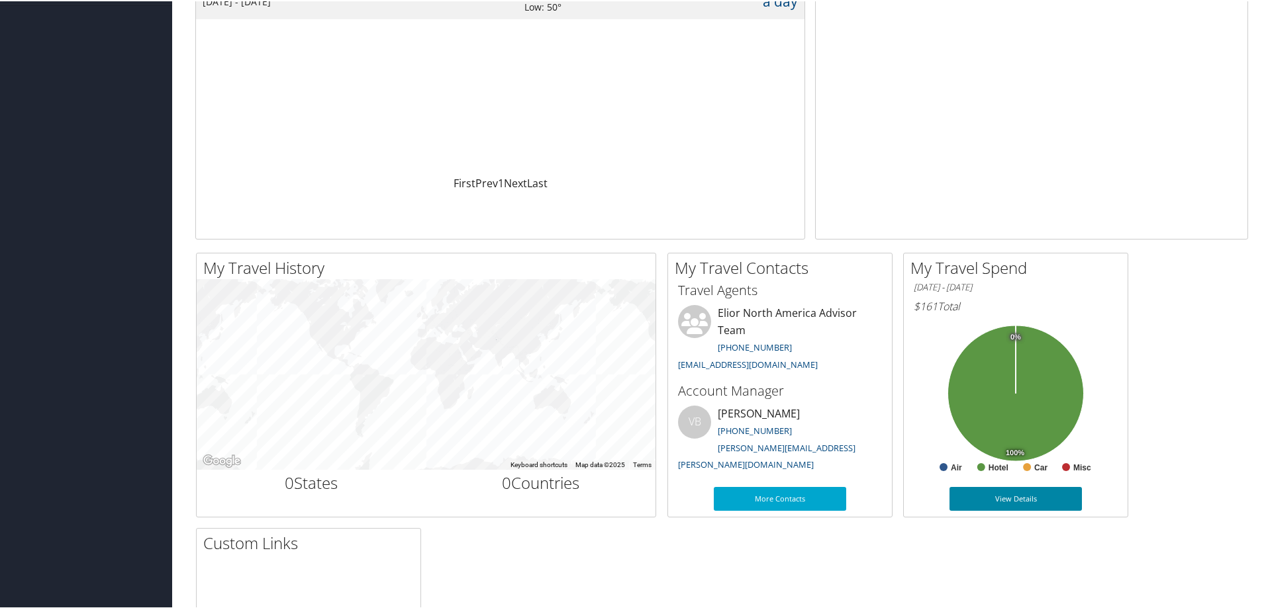 The image size is (1266, 608). What do you see at coordinates (312, 542) in the screenshot?
I see `h2: Custom Links` at bounding box center [312, 542].